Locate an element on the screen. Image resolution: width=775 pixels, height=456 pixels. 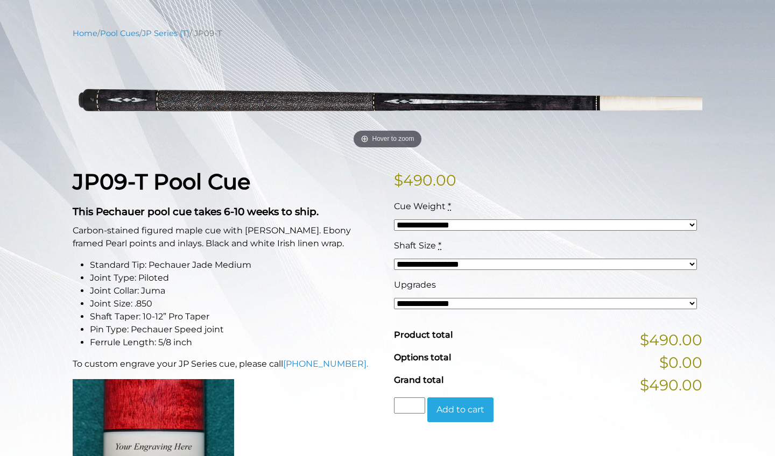
p: To custom engrave your JP Series cue, please call is located at coordinates (226, 364).